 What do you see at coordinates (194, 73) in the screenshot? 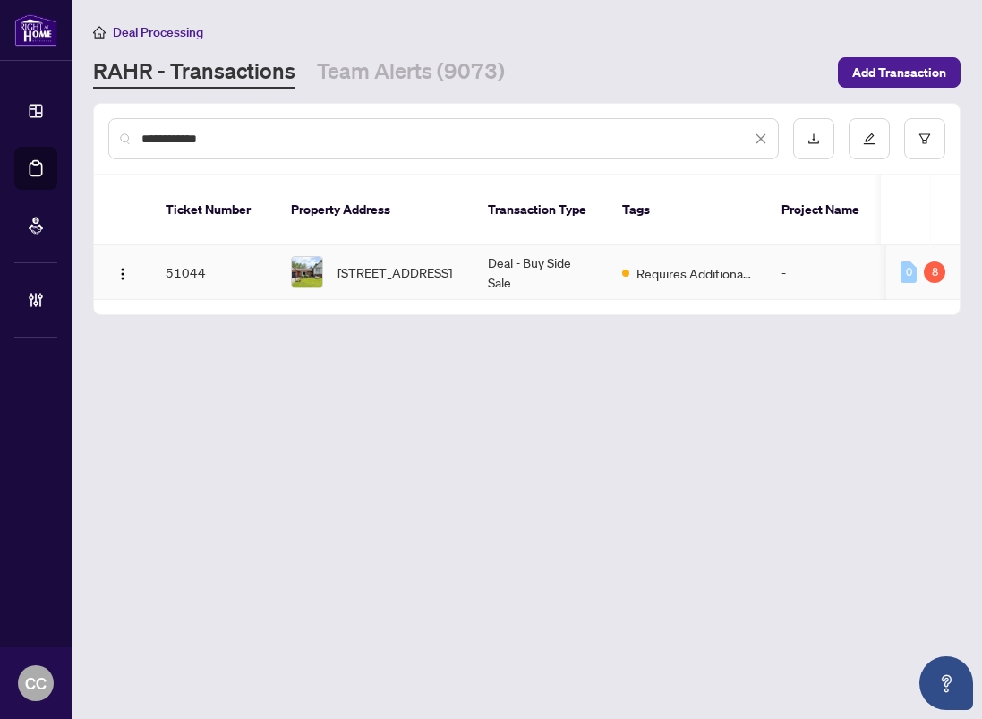
I see `a: RAHR - Transactions` at bounding box center [194, 73].